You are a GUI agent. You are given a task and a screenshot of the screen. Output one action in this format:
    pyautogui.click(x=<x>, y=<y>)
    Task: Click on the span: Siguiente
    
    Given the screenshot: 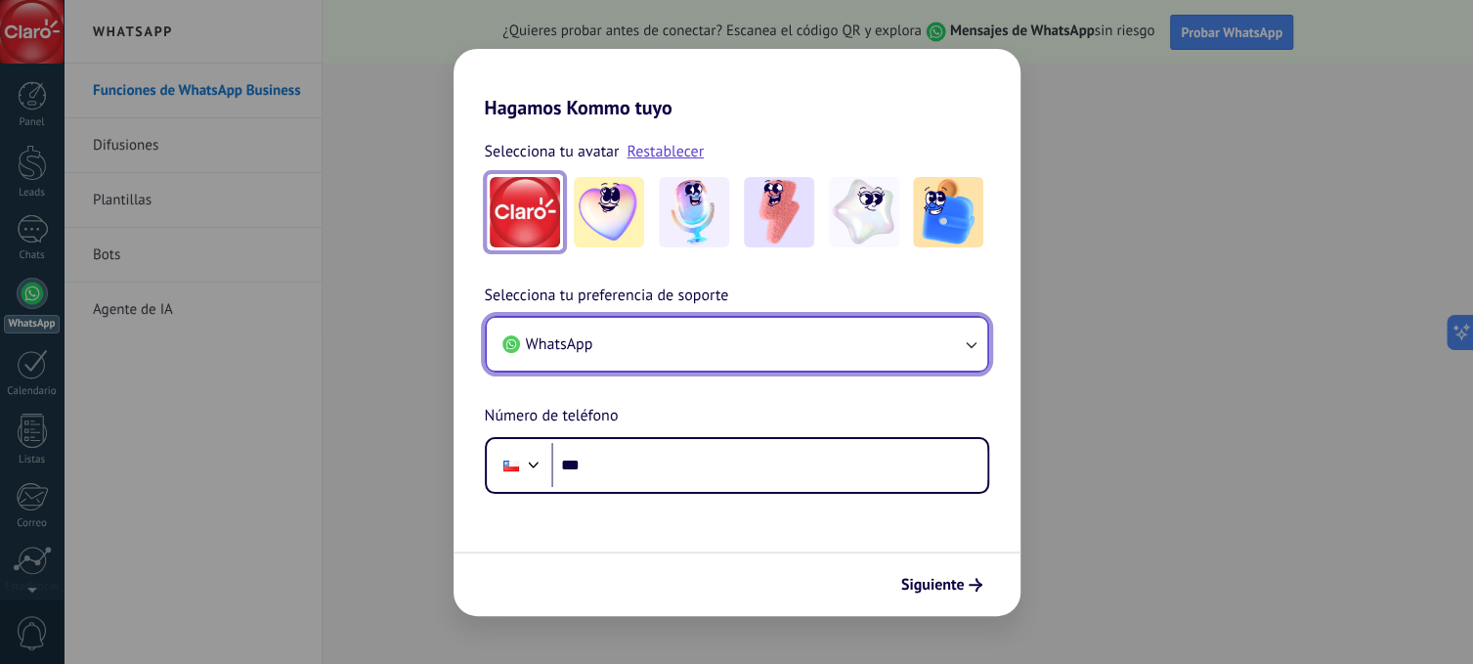 What is the action you would take?
    pyautogui.click(x=933, y=585)
    